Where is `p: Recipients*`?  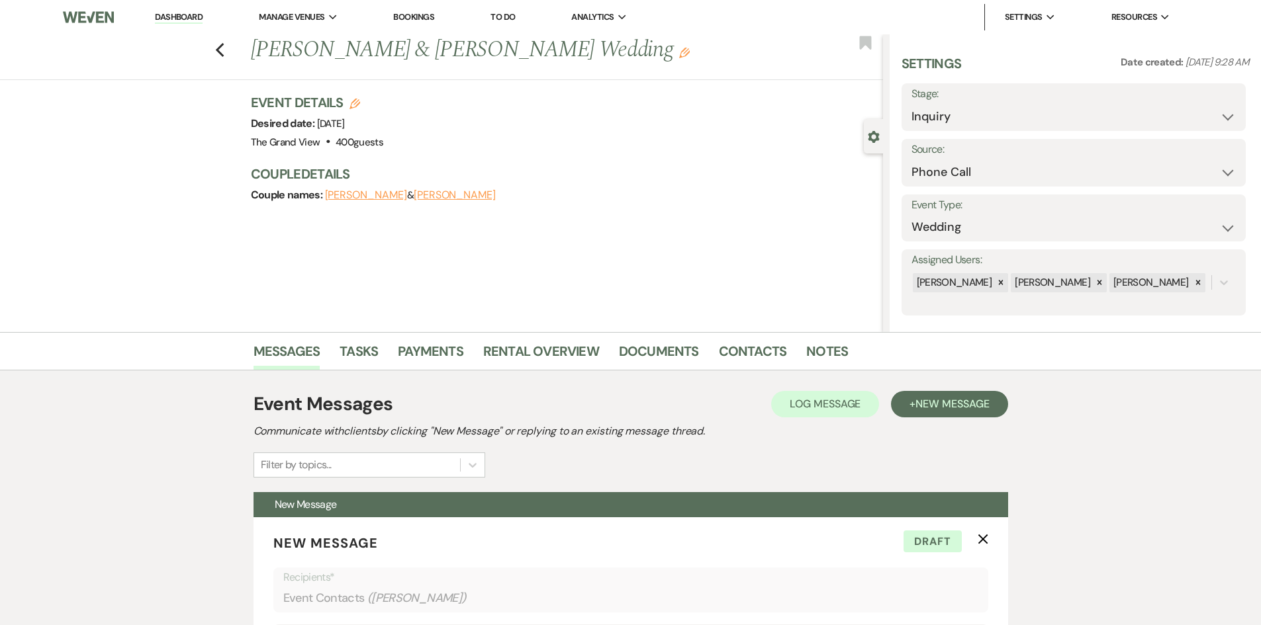
p: Recipients* is located at coordinates (631, 578).